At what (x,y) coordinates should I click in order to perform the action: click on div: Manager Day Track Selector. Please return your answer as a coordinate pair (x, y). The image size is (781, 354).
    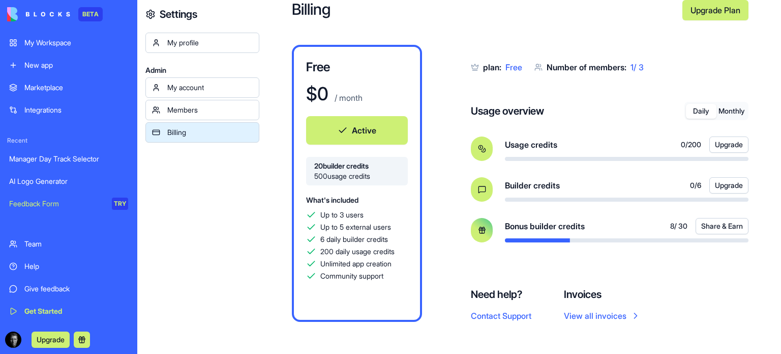
    Looking at the image, I should click on (69, 159).